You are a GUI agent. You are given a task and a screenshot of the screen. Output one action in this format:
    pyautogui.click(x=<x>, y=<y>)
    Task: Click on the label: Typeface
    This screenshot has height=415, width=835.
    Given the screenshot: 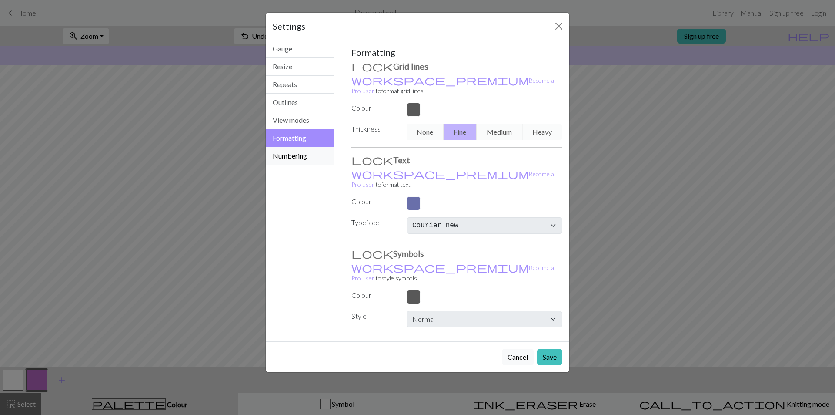 What is the action you would take?
    pyautogui.click(x=374, y=224)
    